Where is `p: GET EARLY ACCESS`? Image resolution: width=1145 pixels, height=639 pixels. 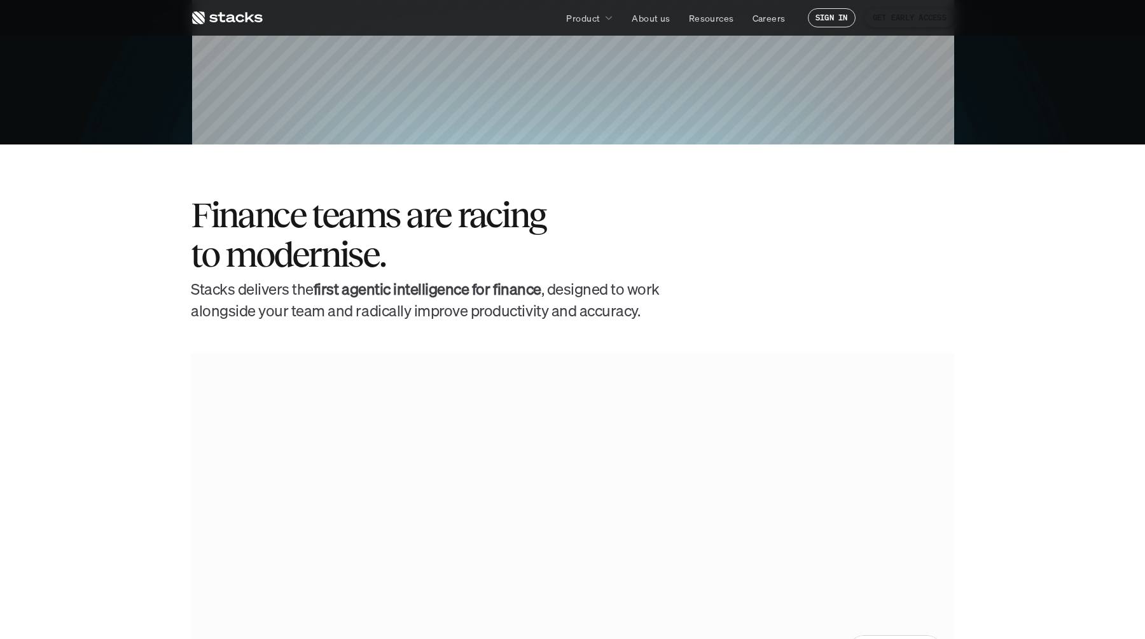
p: GET EARLY ACCESS is located at coordinates (910, 18).